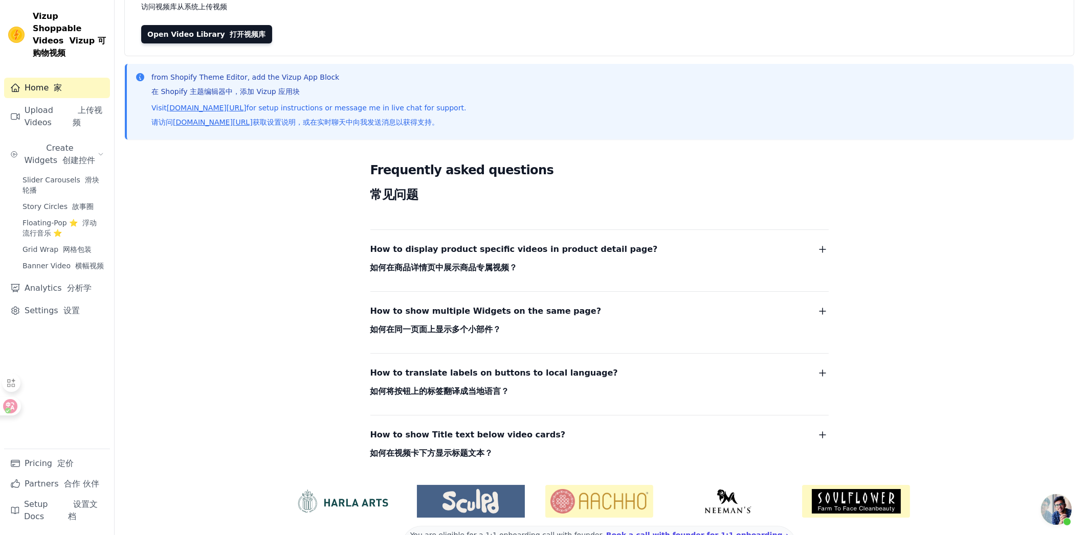 The image size is (1084, 535). What do you see at coordinates (856, 502) in the screenshot?
I see `img: Soulflower` at bounding box center [856, 502].